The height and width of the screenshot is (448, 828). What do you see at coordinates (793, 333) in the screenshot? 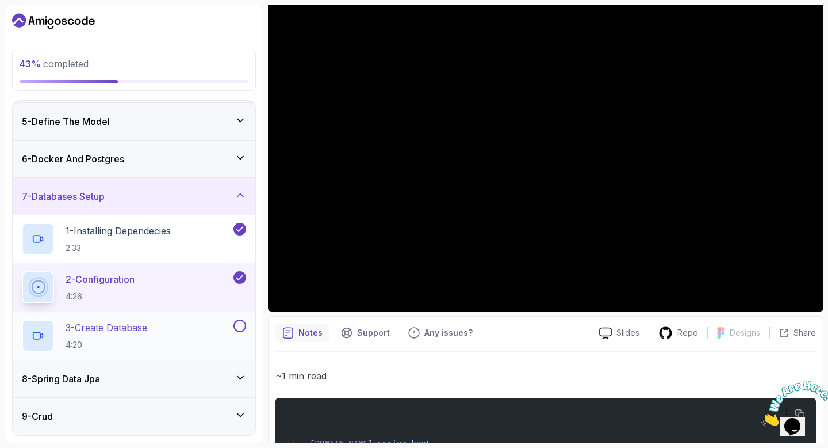
I see `button: Share` at bounding box center [793, 333].